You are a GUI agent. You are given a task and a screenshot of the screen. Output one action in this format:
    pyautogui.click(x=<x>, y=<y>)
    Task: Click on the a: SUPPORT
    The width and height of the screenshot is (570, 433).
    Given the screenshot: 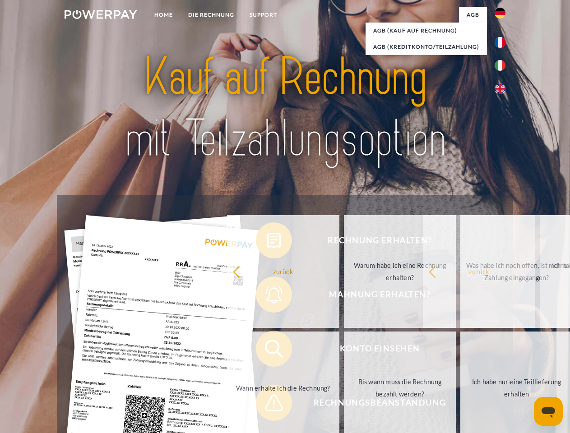 What is the action you would take?
    pyautogui.click(x=263, y=15)
    